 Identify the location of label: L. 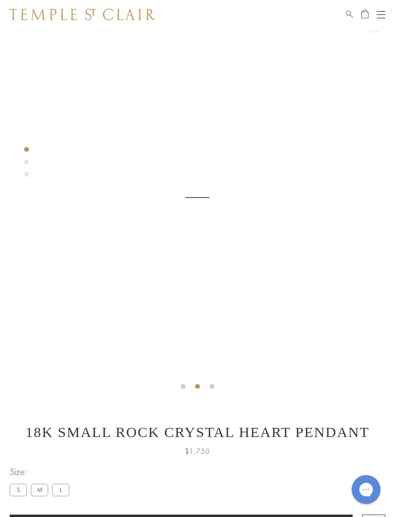
(61, 490).